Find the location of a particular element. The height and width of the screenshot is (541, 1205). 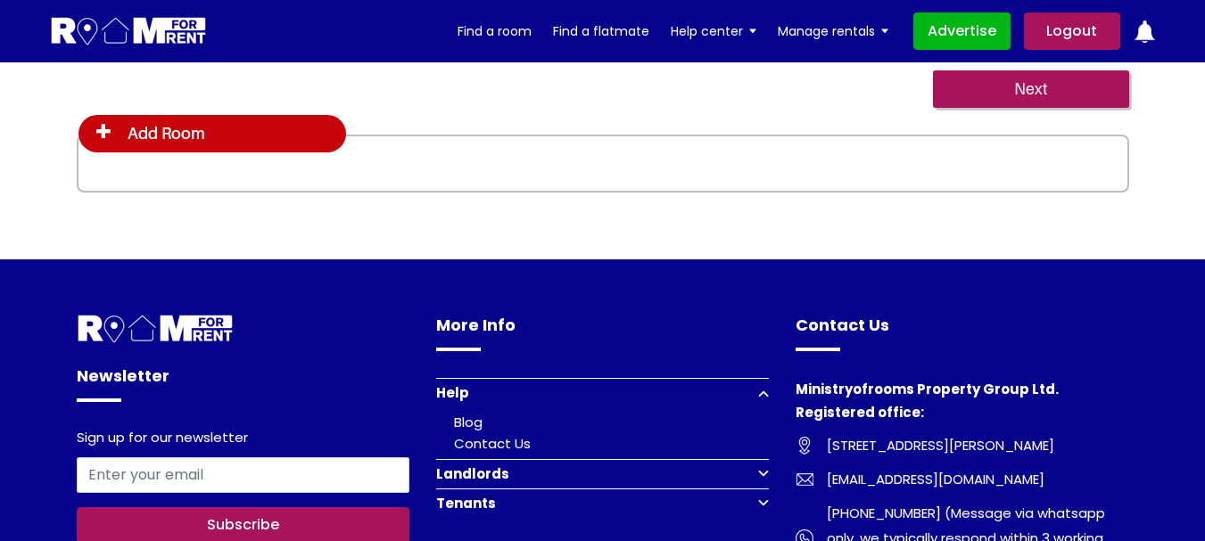

button: Tenants is located at coordinates (602, 503).